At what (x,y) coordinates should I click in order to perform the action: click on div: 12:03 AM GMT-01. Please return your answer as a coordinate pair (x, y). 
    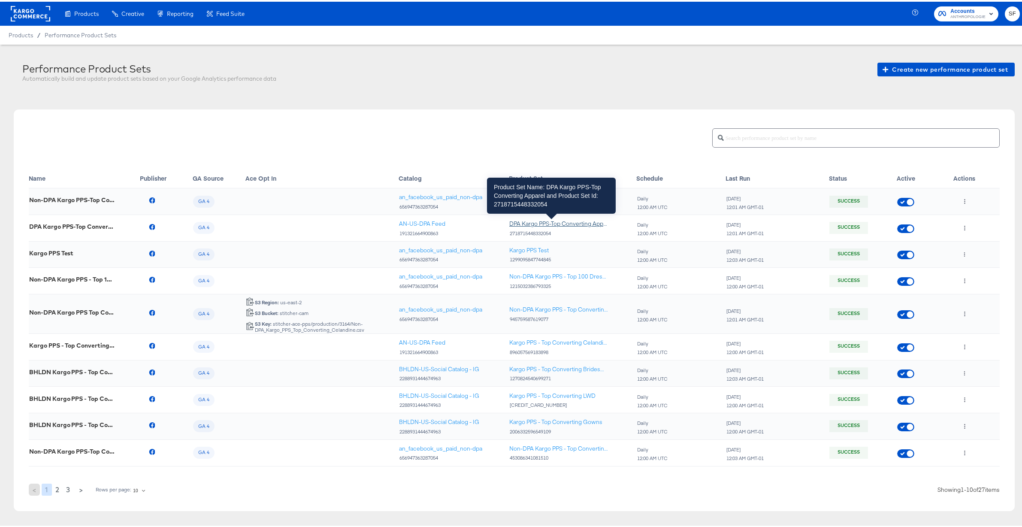
    Looking at the image, I should click on (745, 377).